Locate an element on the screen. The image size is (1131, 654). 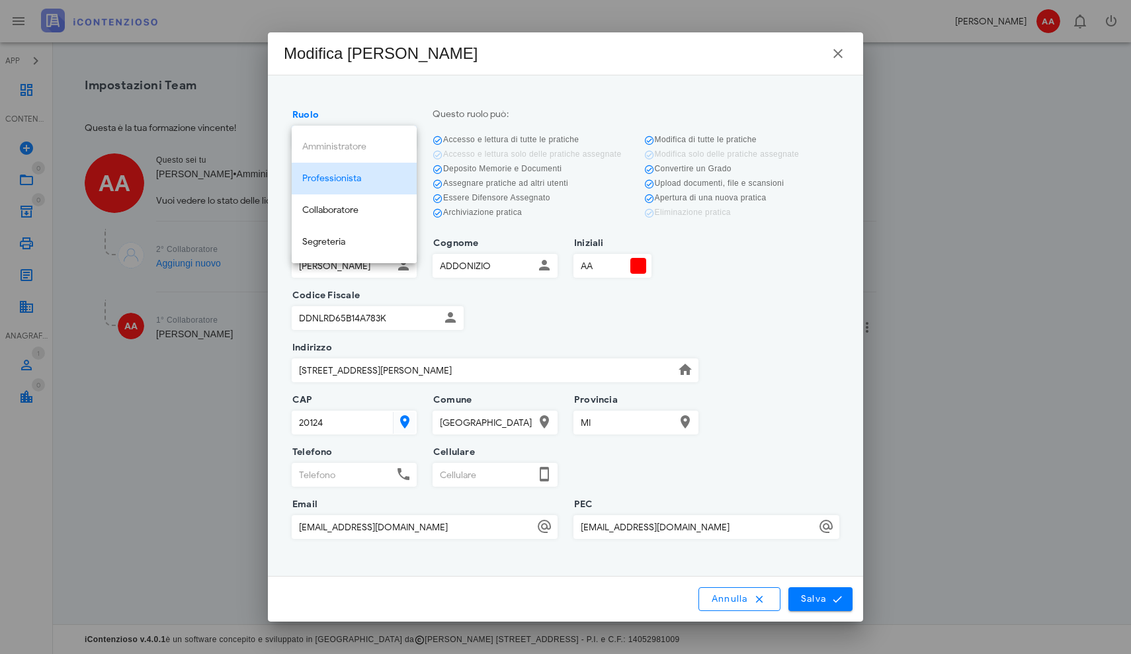
label: CAP is located at coordinates (300, 400).